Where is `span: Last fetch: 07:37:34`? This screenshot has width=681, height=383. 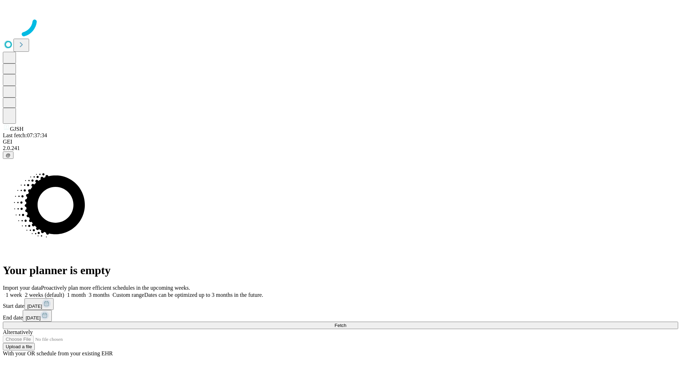
span: Last fetch: 07:37:34 is located at coordinates (25, 135).